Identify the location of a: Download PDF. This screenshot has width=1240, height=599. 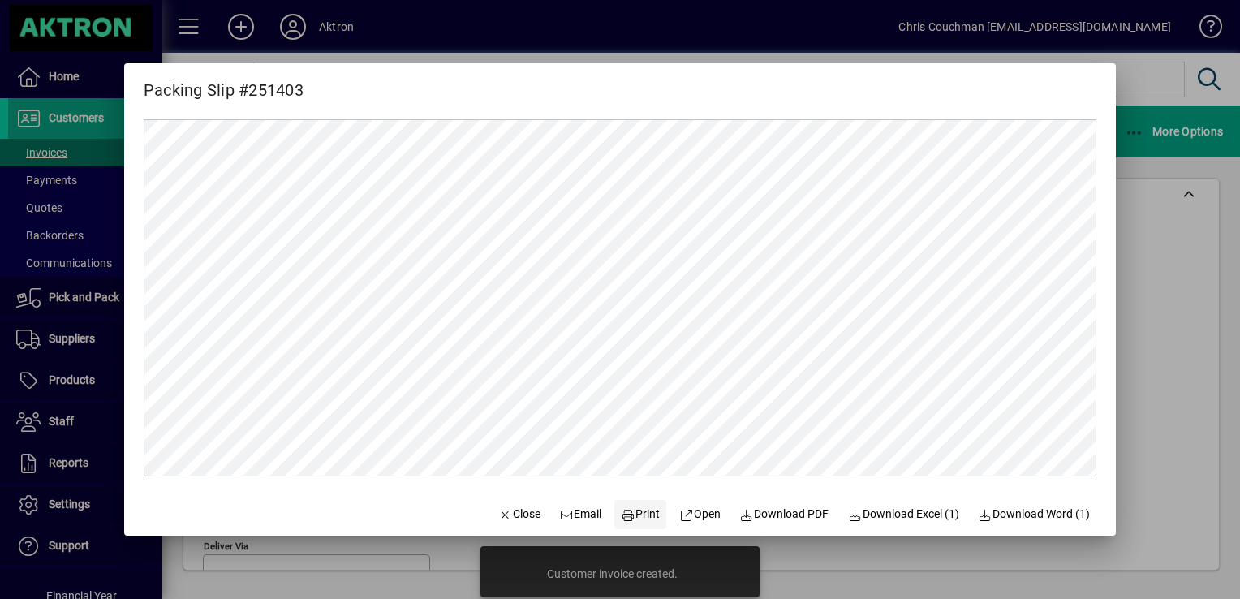
(785, 514).